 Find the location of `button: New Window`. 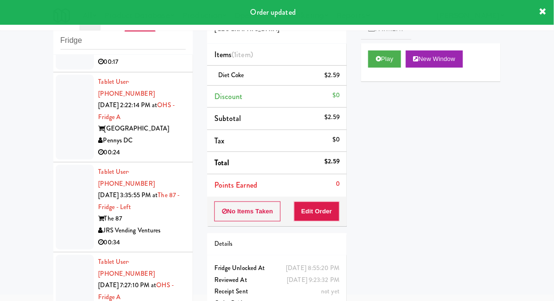

button: New Window is located at coordinates (435, 59).